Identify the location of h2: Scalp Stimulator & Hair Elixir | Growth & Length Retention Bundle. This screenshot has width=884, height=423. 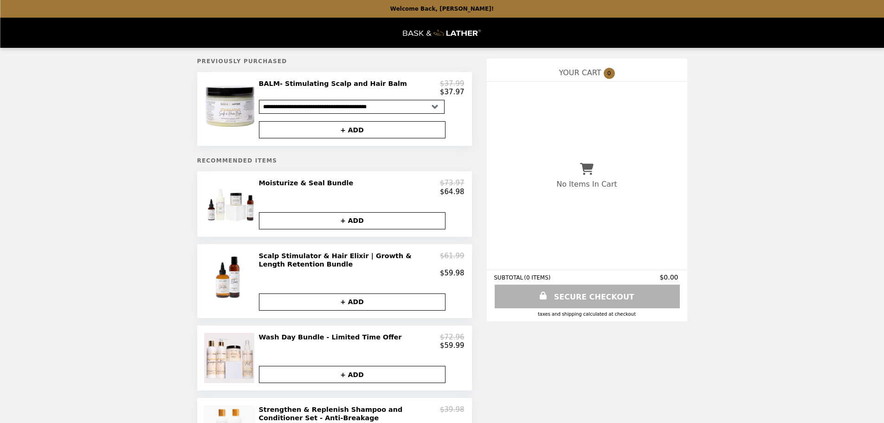
(349, 260).